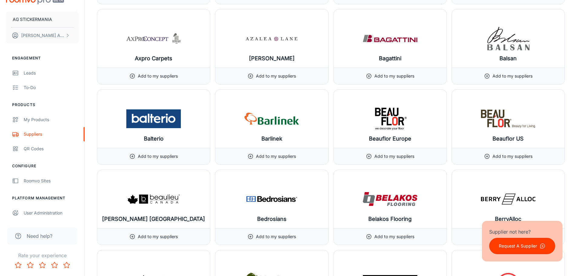 Image resolution: width=577 pixels, height=276 pixels. I want to click on img: Bedrosians, so click(272, 199).